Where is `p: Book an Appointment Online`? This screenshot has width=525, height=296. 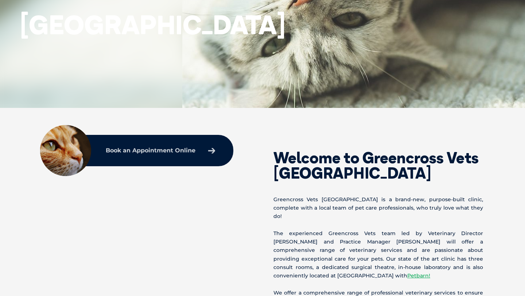
p: Book an Appointment Online is located at coordinates (151, 151).